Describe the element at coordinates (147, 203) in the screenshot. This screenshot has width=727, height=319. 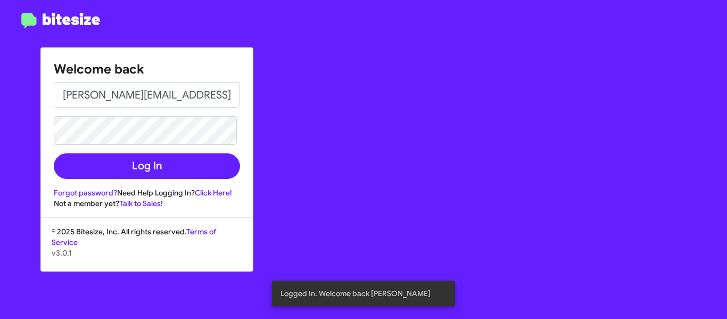
I see `div: Not a member yet?` at that location.